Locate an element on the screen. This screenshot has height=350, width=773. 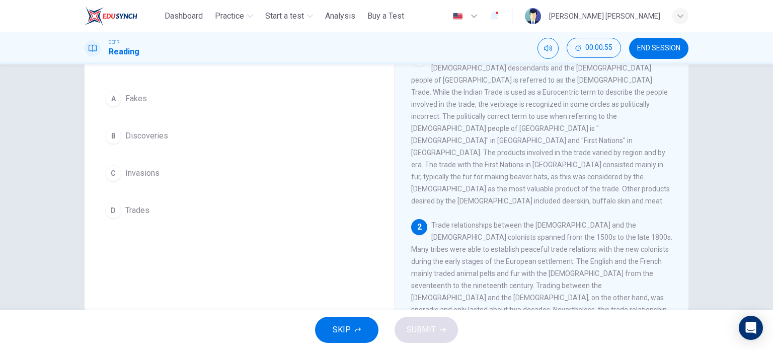
span: Start a test is located at coordinates (284, 16).